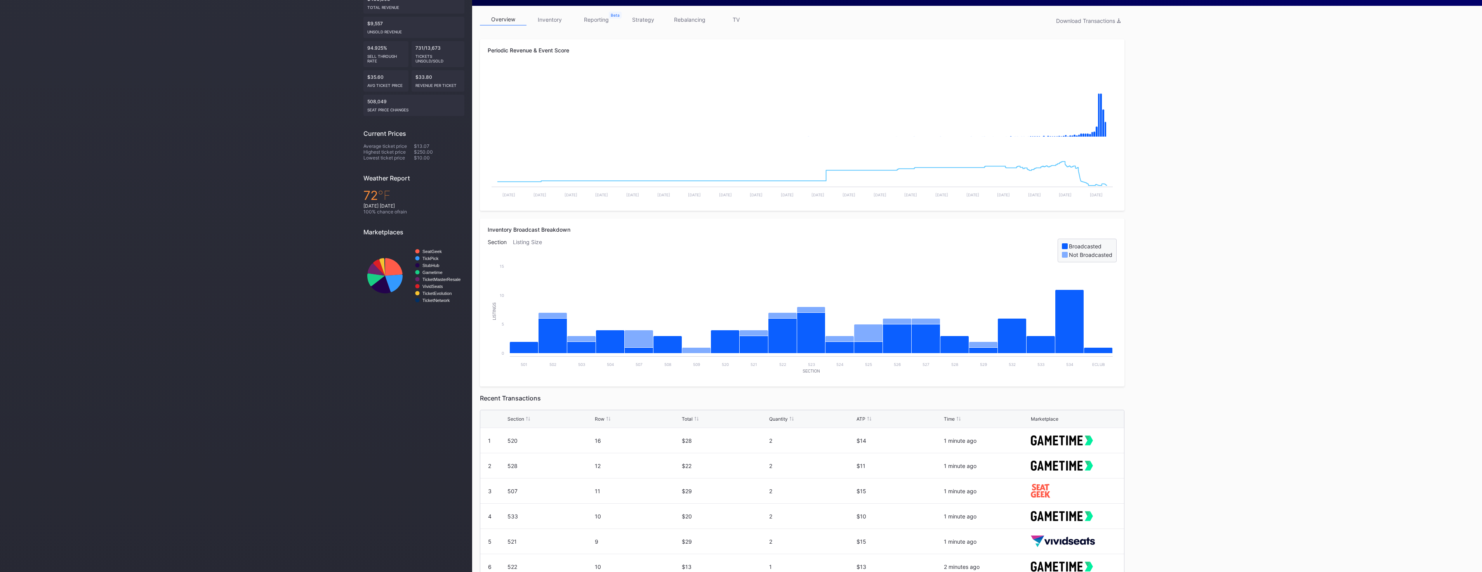  I want to click on div: 12, so click(638, 466).